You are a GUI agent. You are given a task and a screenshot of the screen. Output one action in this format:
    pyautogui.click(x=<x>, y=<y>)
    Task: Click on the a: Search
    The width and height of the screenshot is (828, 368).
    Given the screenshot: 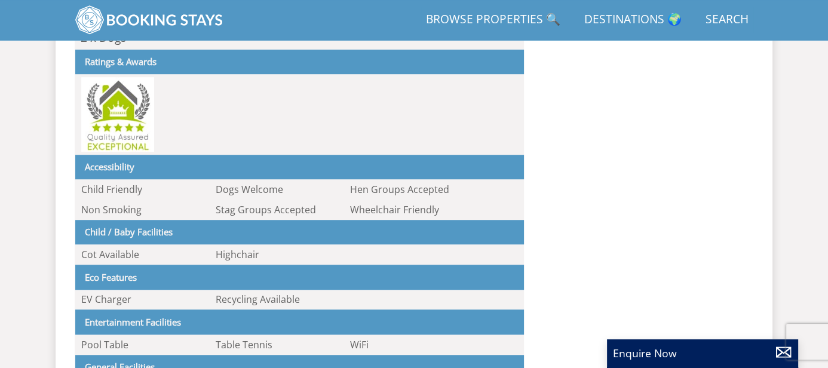 What is the action you would take?
    pyautogui.click(x=727, y=20)
    